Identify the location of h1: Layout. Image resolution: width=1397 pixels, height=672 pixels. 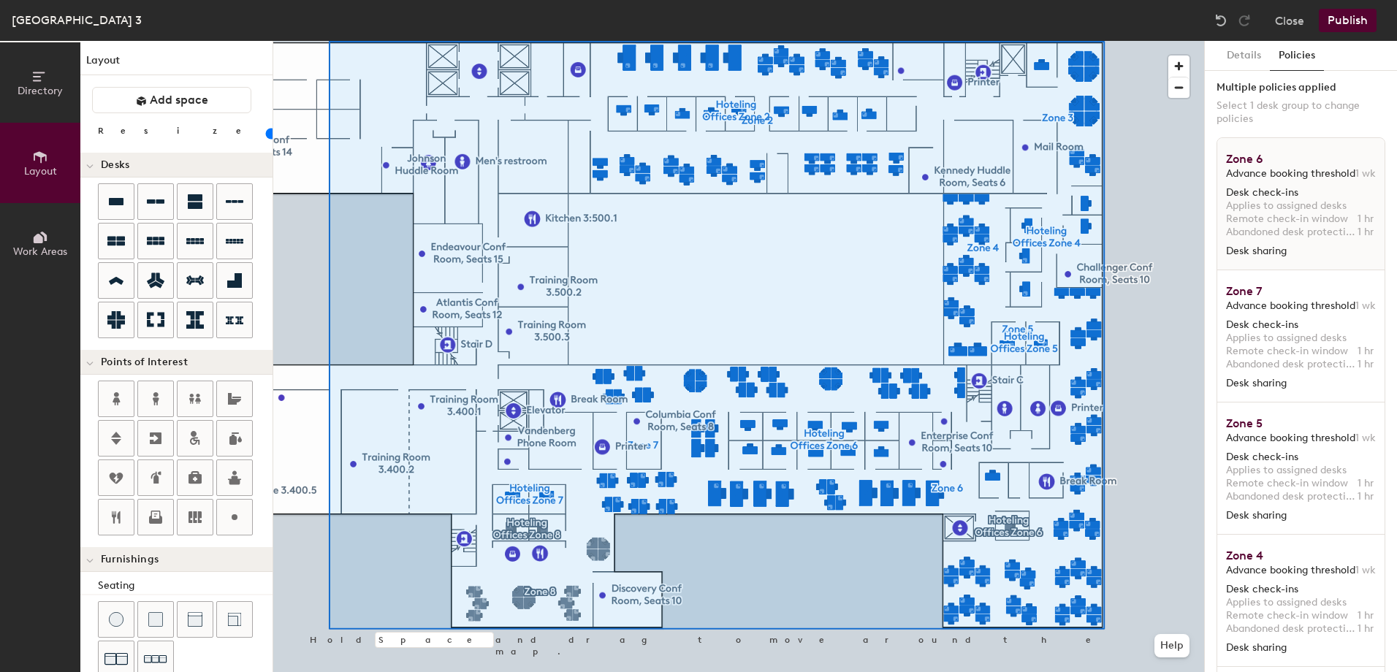
(176, 64).